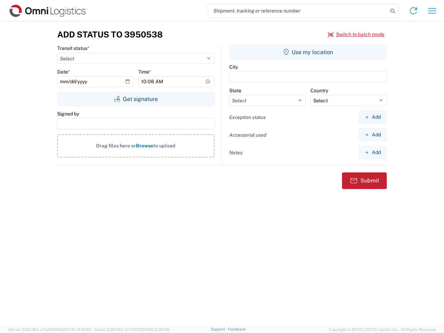 The width and height of the screenshot is (444, 333). Describe the element at coordinates (164, 146) in the screenshot. I see `span: to upload` at that location.